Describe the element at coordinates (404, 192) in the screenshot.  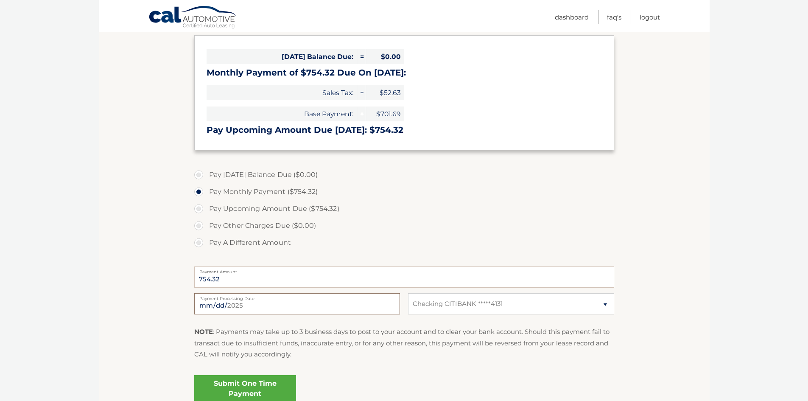
I see `label: Pay Monthly Payment ($754.32)` at that location.